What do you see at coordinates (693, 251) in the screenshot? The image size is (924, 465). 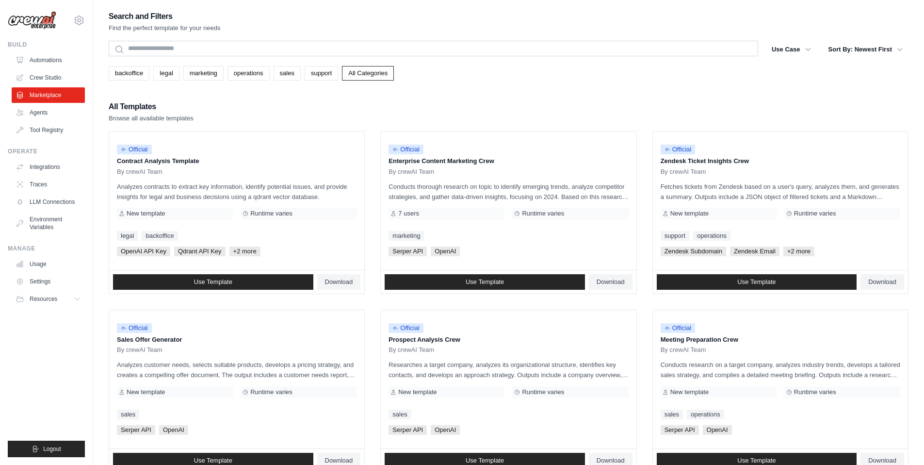 I see `span: Zendesk Subdomain` at bounding box center [693, 251].